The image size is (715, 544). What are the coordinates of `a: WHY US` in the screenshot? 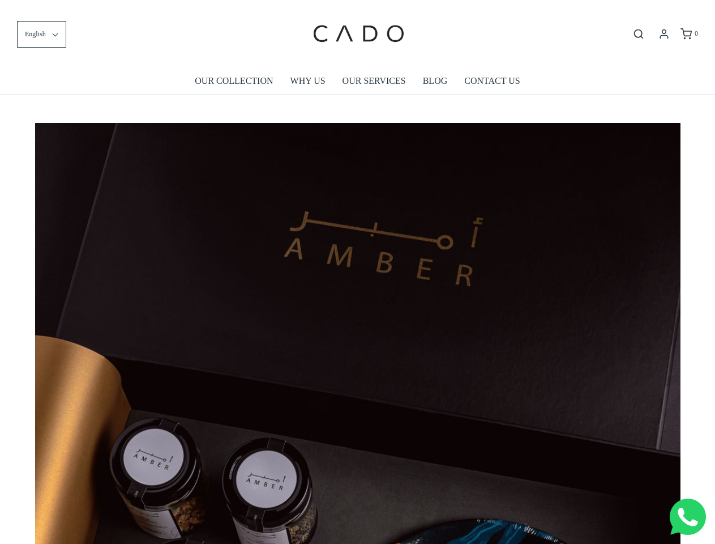 It's located at (308, 81).